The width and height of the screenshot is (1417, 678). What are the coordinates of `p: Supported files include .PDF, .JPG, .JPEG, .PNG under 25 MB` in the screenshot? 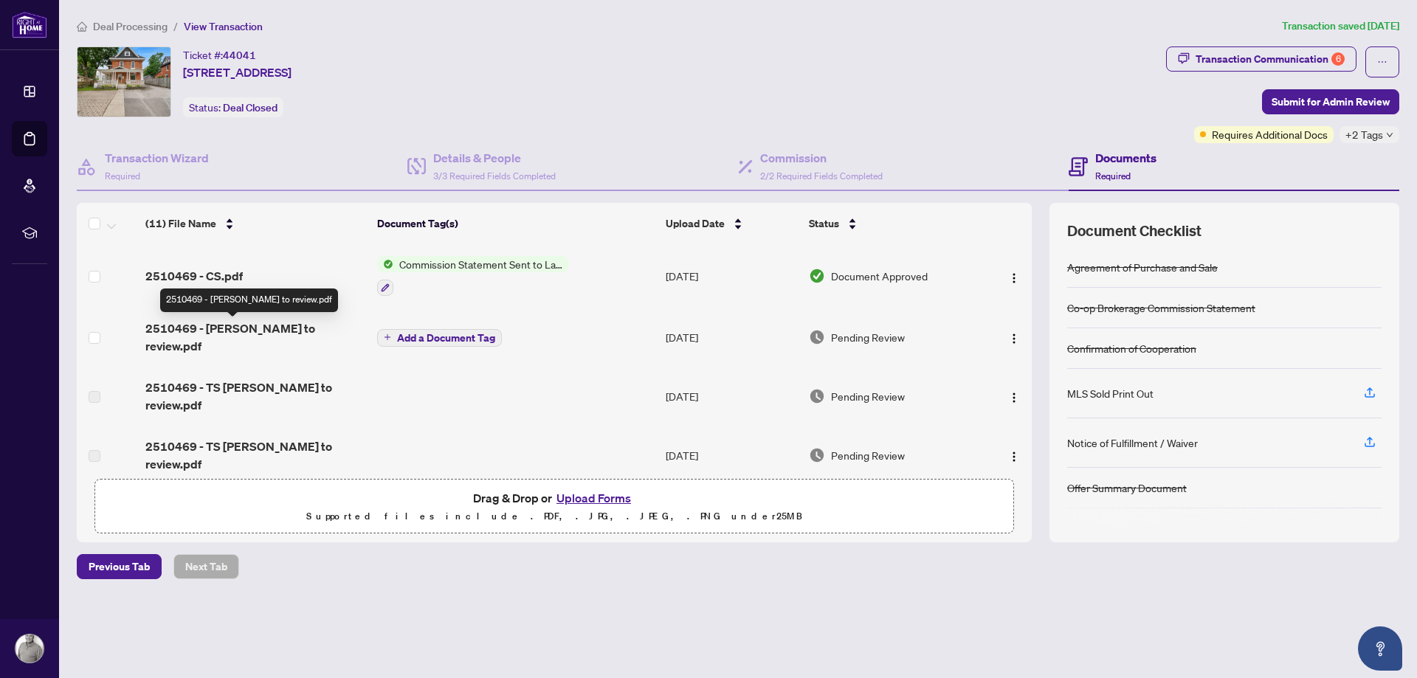 It's located at (554, 517).